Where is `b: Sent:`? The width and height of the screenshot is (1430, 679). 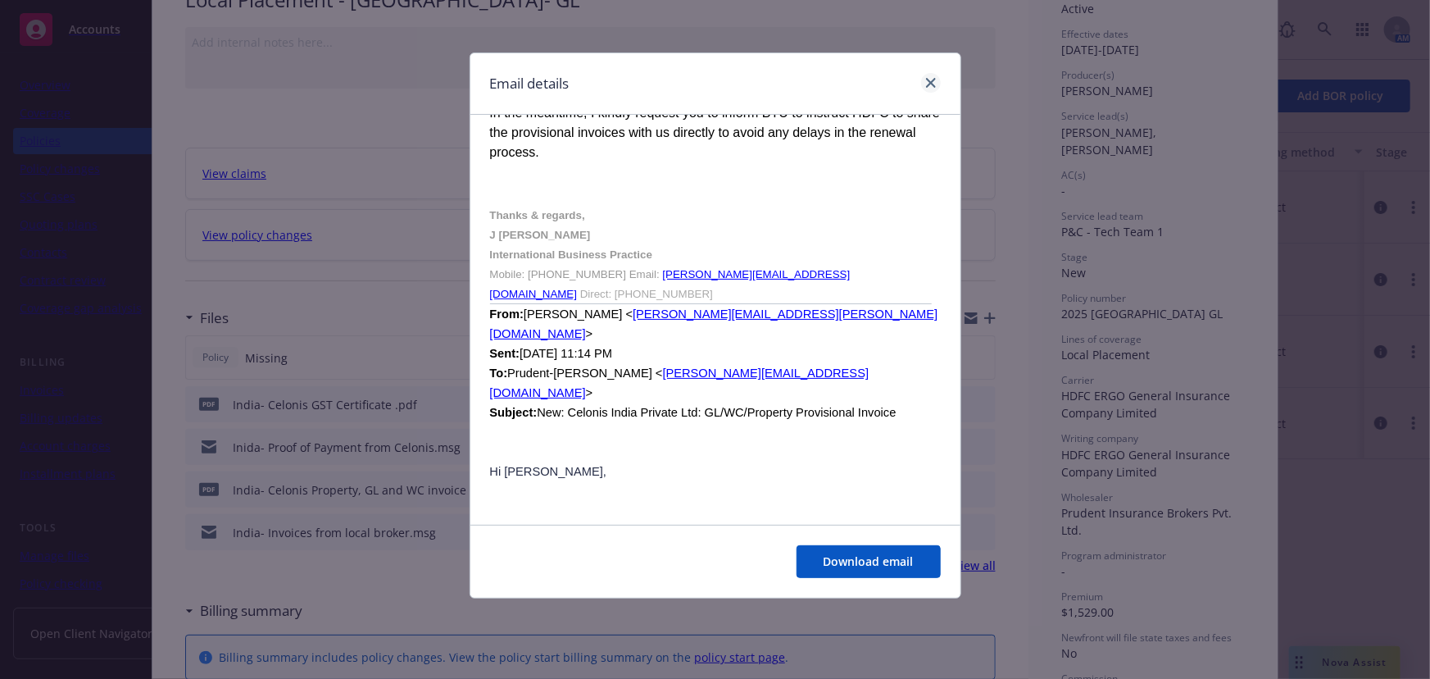 b: Sent: is located at coordinates (505, 353).